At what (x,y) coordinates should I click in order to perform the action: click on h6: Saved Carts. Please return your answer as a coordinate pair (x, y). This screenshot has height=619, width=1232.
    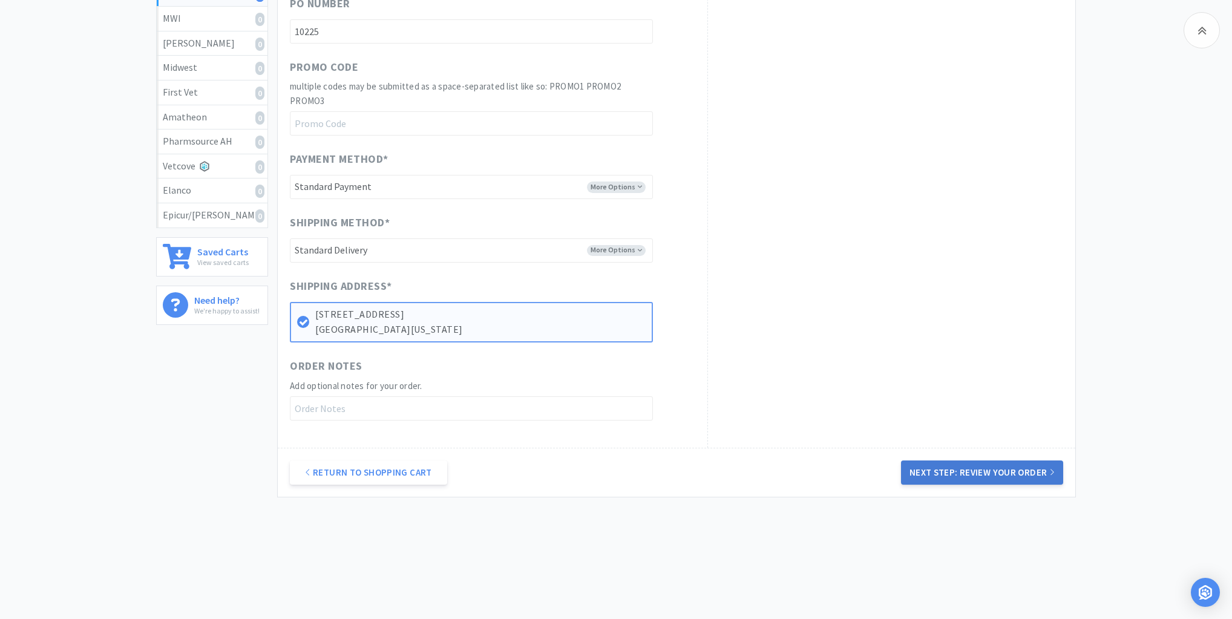
    Looking at the image, I should click on (223, 250).